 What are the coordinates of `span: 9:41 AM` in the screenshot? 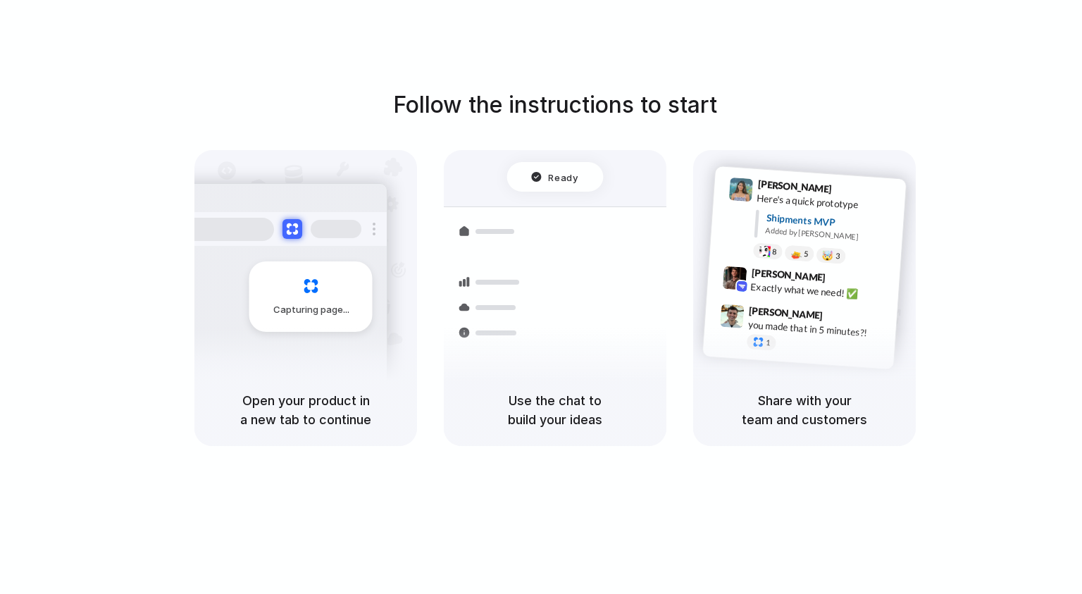 It's located at (850, 192).